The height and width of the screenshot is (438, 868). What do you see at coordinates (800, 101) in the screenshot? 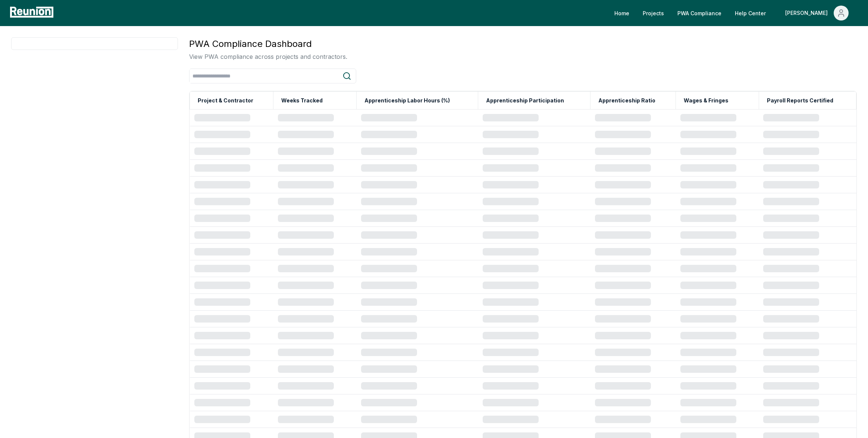
I see `button: Payroll Reports Certified` at bounding box center [800, 101].